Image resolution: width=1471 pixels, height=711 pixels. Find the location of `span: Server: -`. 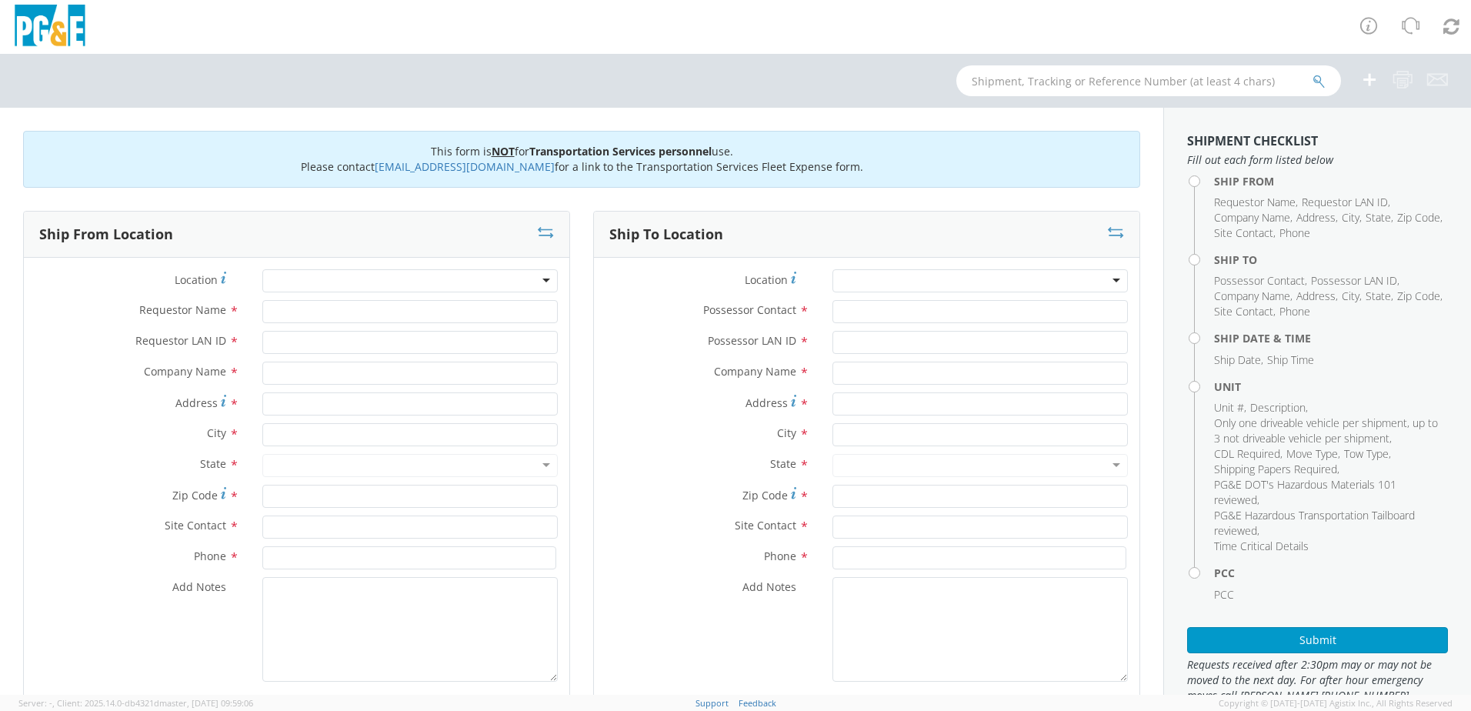

span: Server: - is located at coordinates (36, 702).